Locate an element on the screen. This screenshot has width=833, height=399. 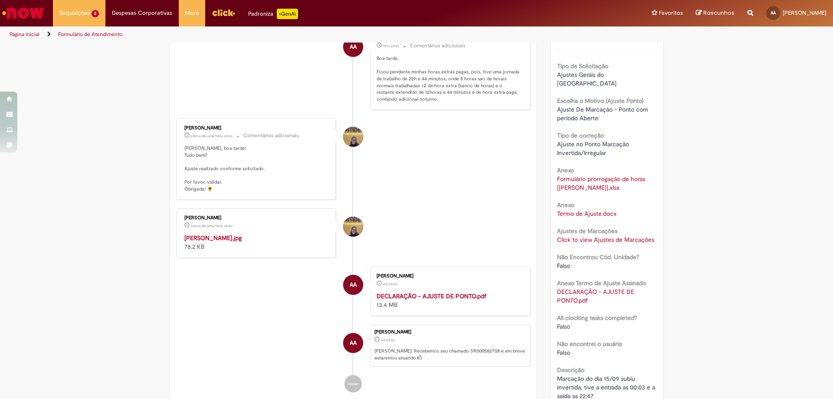
p: Boa tarde, Ficou pendente minhas horas extras pagas, pois, tive uma jornada de trabalho de 22h e ... is located at coordinates (449, 79).